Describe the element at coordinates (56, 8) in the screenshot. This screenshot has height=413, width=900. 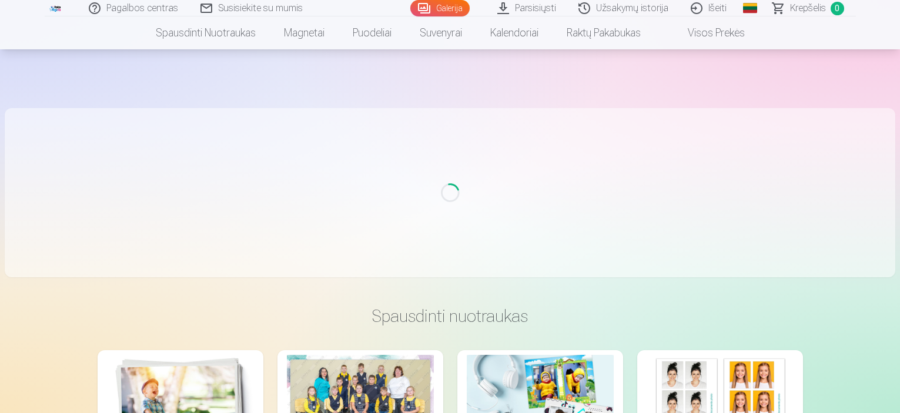
I see `img: /fa2` at that location.